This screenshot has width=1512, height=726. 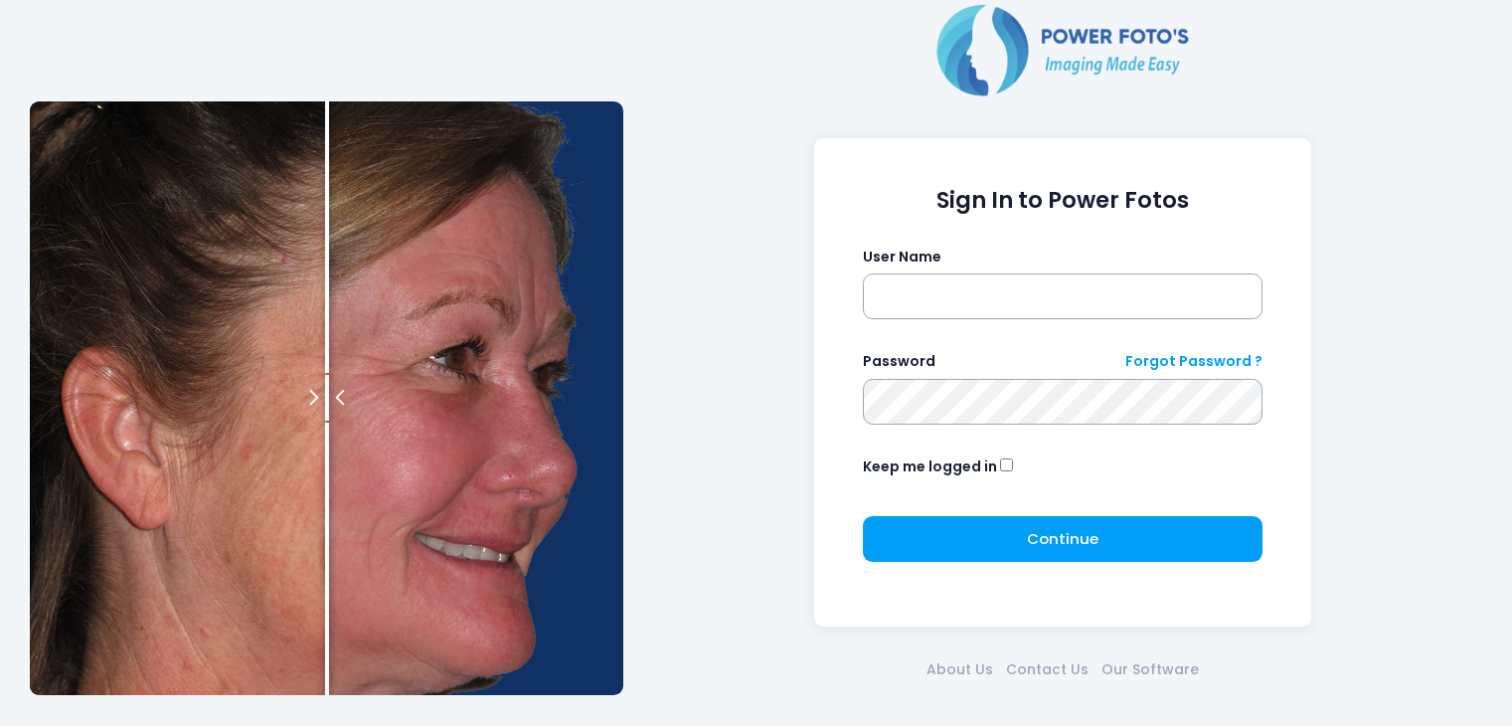 I want to click on a: Our Software, so click(x=1149, y=669).